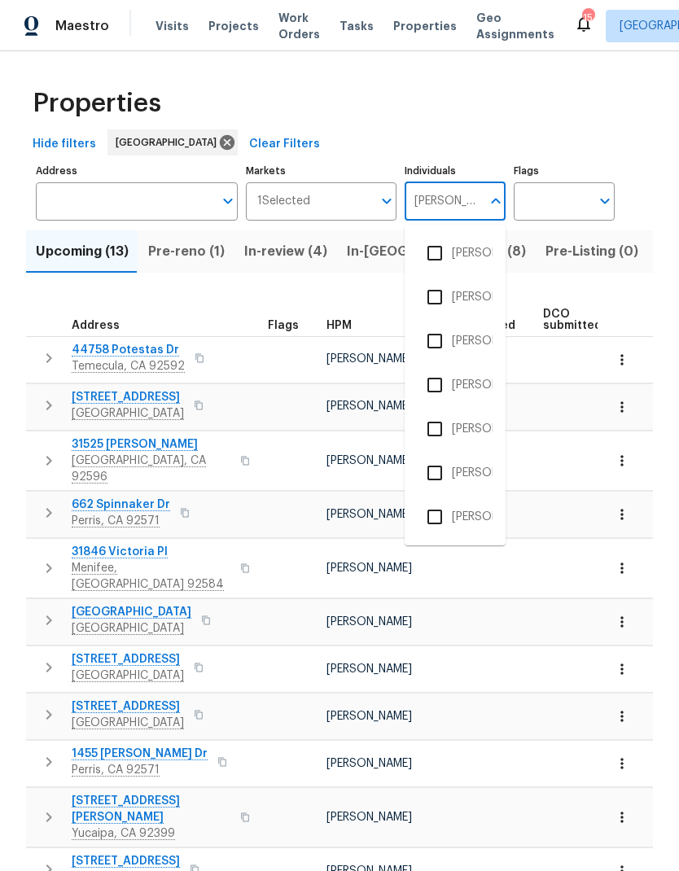  Describe the element at coordinates (172, 26) in the screenshot. I see `span: Visits` at that location.